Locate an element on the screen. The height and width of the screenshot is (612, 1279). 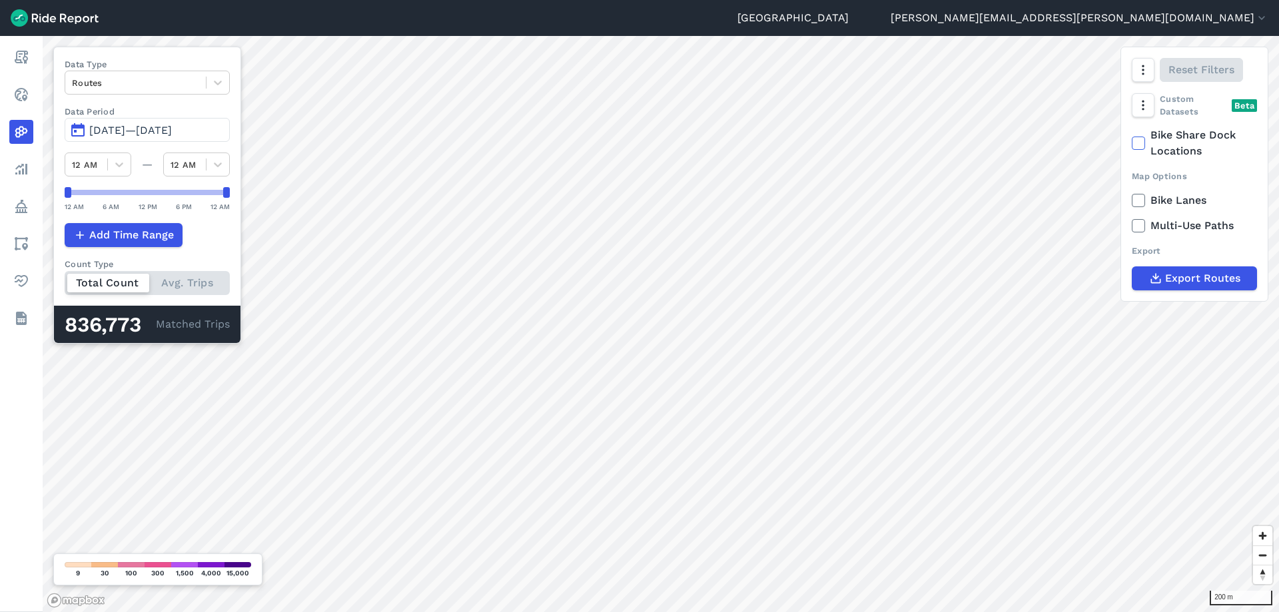
label: Data Period is located at coordinates (147, 111).